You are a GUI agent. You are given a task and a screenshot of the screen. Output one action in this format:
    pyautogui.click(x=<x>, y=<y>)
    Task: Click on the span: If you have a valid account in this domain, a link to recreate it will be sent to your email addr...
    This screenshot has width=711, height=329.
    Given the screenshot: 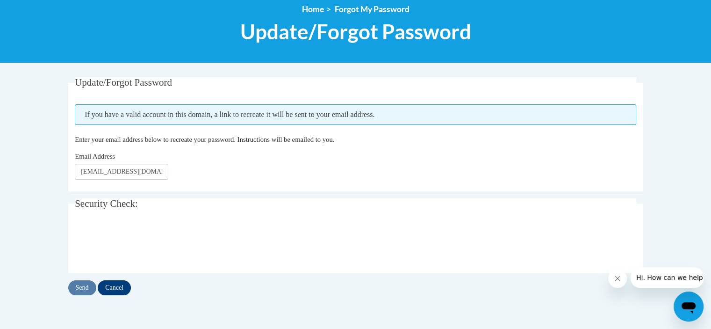 What is the action you would take?
    pyautogui.click(x=355, y=115)
    